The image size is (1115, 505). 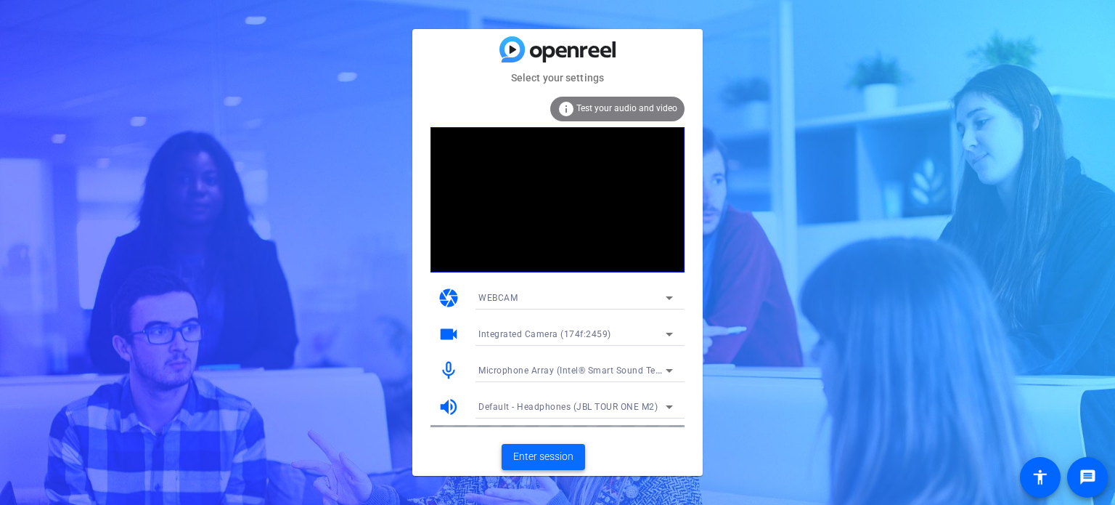 I want to click on mat-icon: info, so click(x=566, y=109).